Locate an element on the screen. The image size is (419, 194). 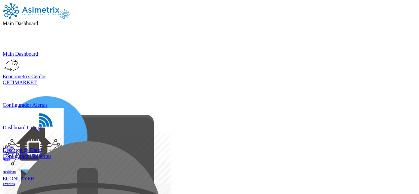
h6: Apps is located at coordinates (9, 159).